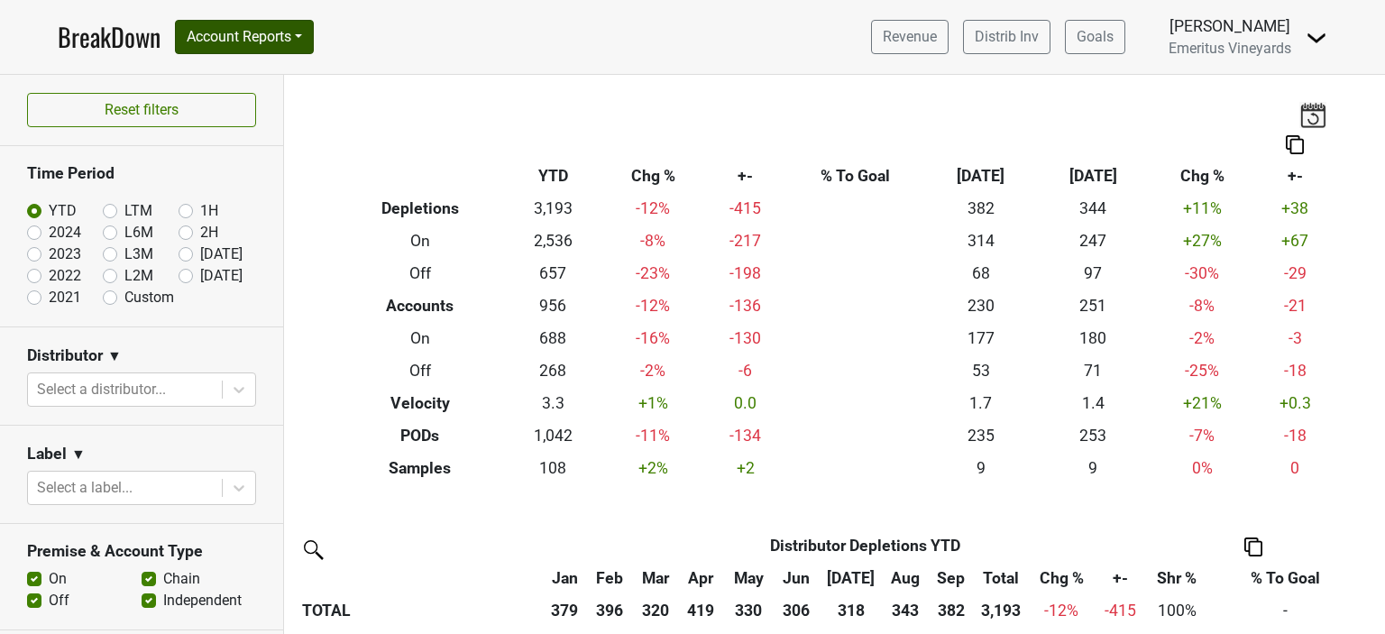 This screenshot has width=1385, height=634. Describe the element at coordinates (65, 233) in the screenshot. I see `label: 2024` at that location.